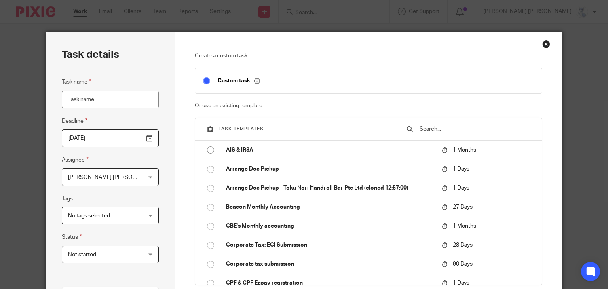 This screenshot has width=608, height=289. Describe the element at coordinates (463, 245) in the screenshot. I see `span: 28 Days` at that location.